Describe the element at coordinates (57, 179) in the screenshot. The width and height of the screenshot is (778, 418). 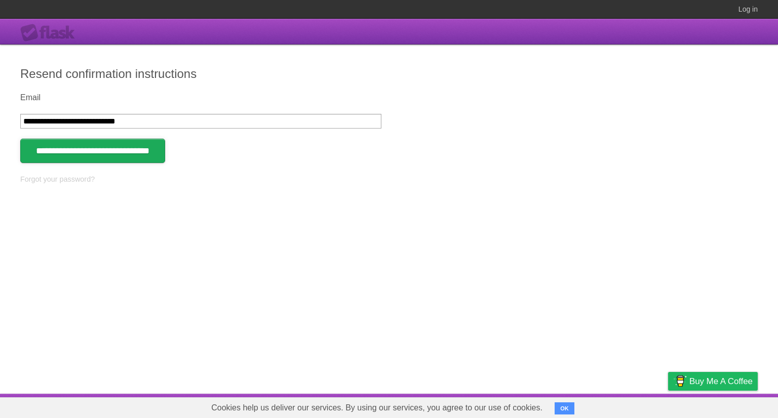
I see `a: Forgot your password?` at that location.